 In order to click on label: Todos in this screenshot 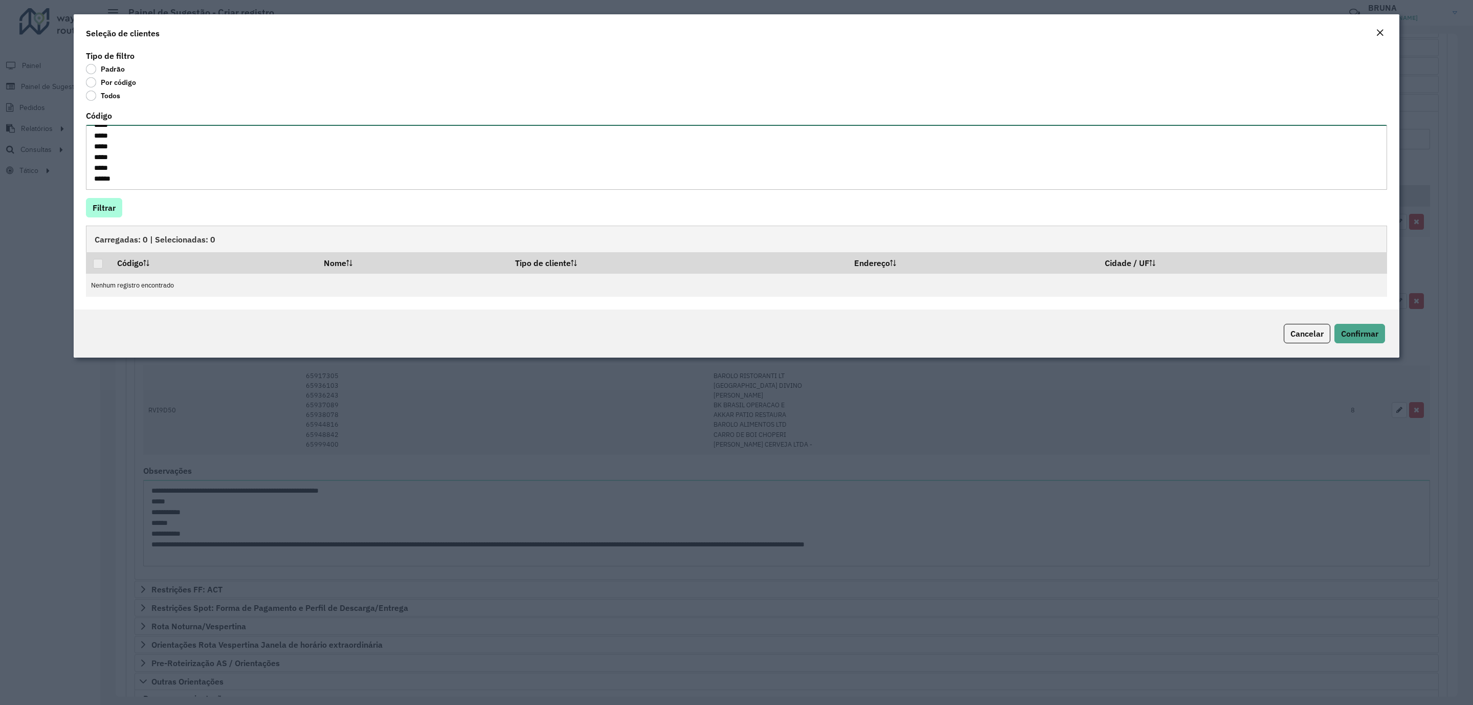, I will do `click(103, 96)`.